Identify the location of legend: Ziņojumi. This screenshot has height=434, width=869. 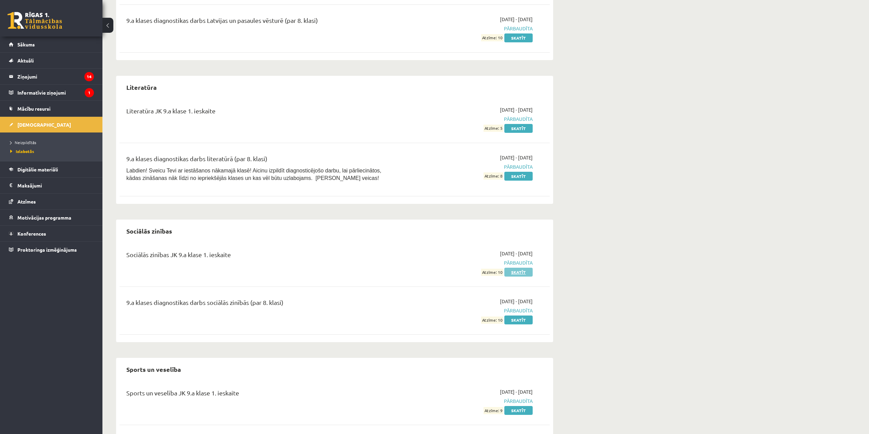
(56, 76).